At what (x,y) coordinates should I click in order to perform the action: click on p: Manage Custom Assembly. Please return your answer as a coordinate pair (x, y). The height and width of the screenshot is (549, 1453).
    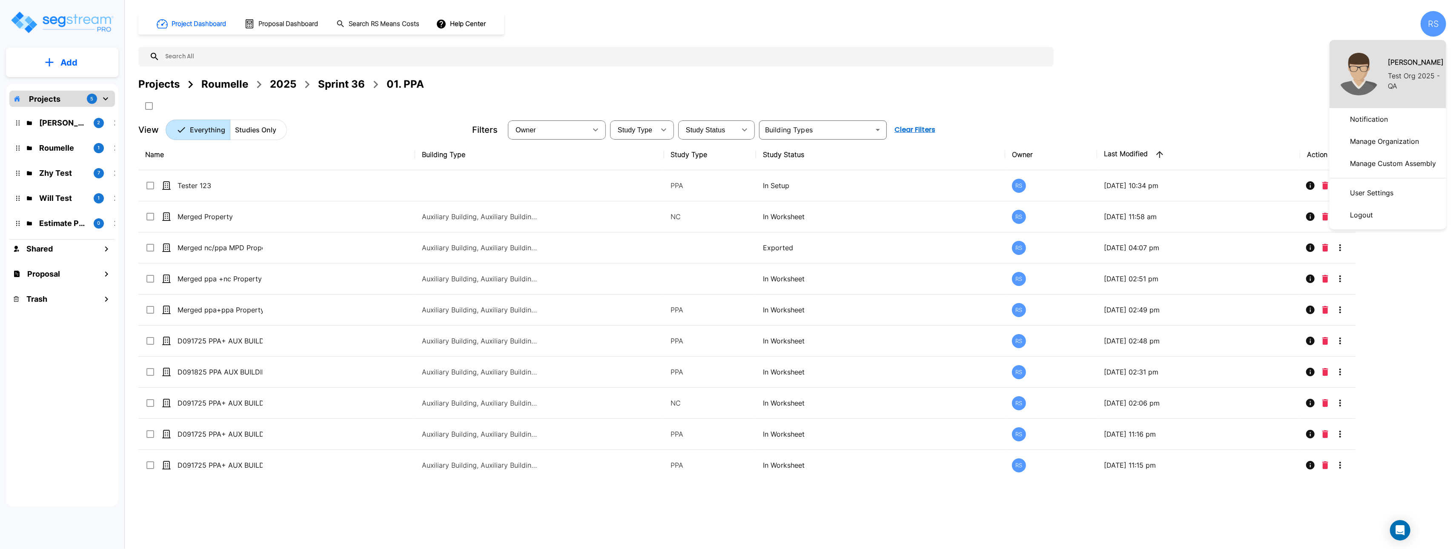
    Looking at the image, I should click on (1393, 164).